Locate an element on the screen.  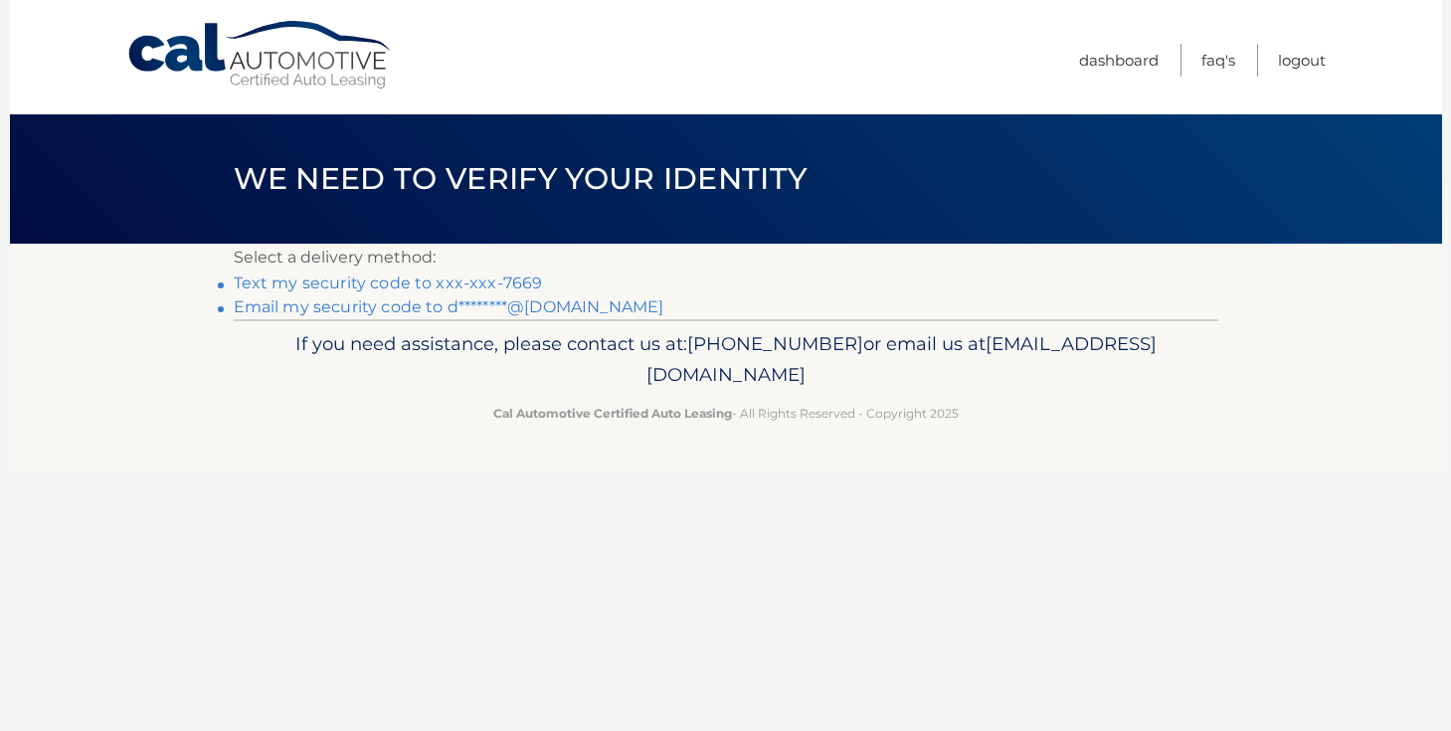
strong: Cal Automotive Certified Auto Leasing is located at coordinates (613, 413).